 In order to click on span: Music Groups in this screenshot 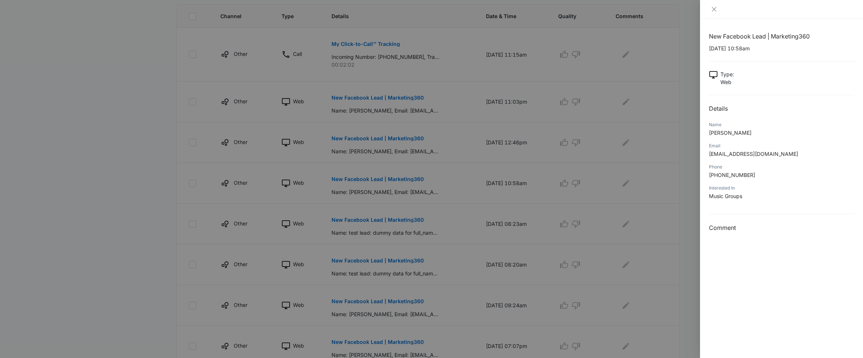, I will do `click(726, 196)`.